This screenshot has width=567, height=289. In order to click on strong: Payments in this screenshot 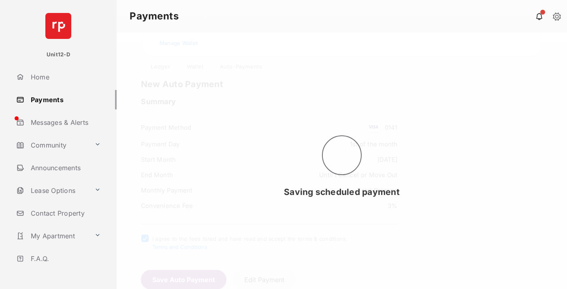, I will do `click(154, 16)`.